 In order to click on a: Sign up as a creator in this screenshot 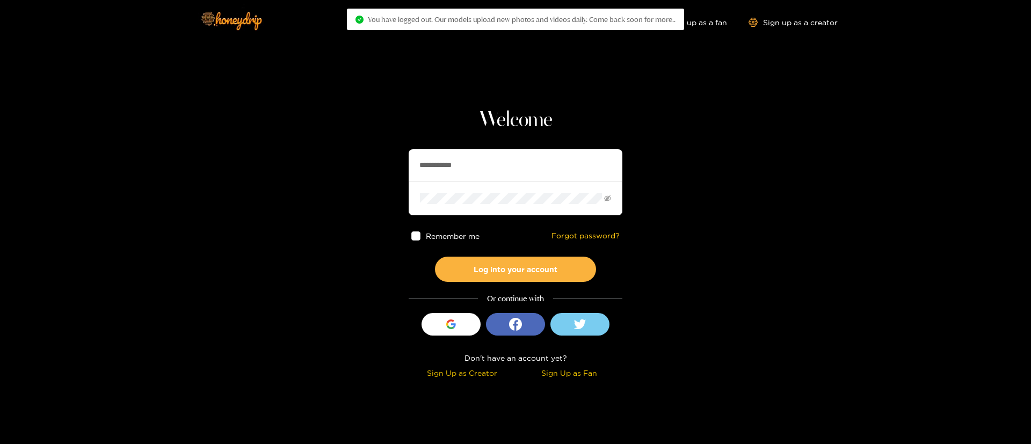, I will do `click(793, 22)`.